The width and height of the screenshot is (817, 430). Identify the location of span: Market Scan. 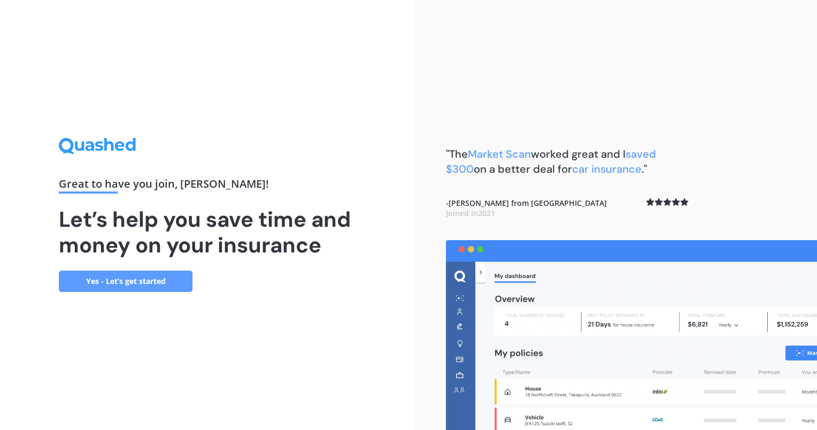
(499, 154).